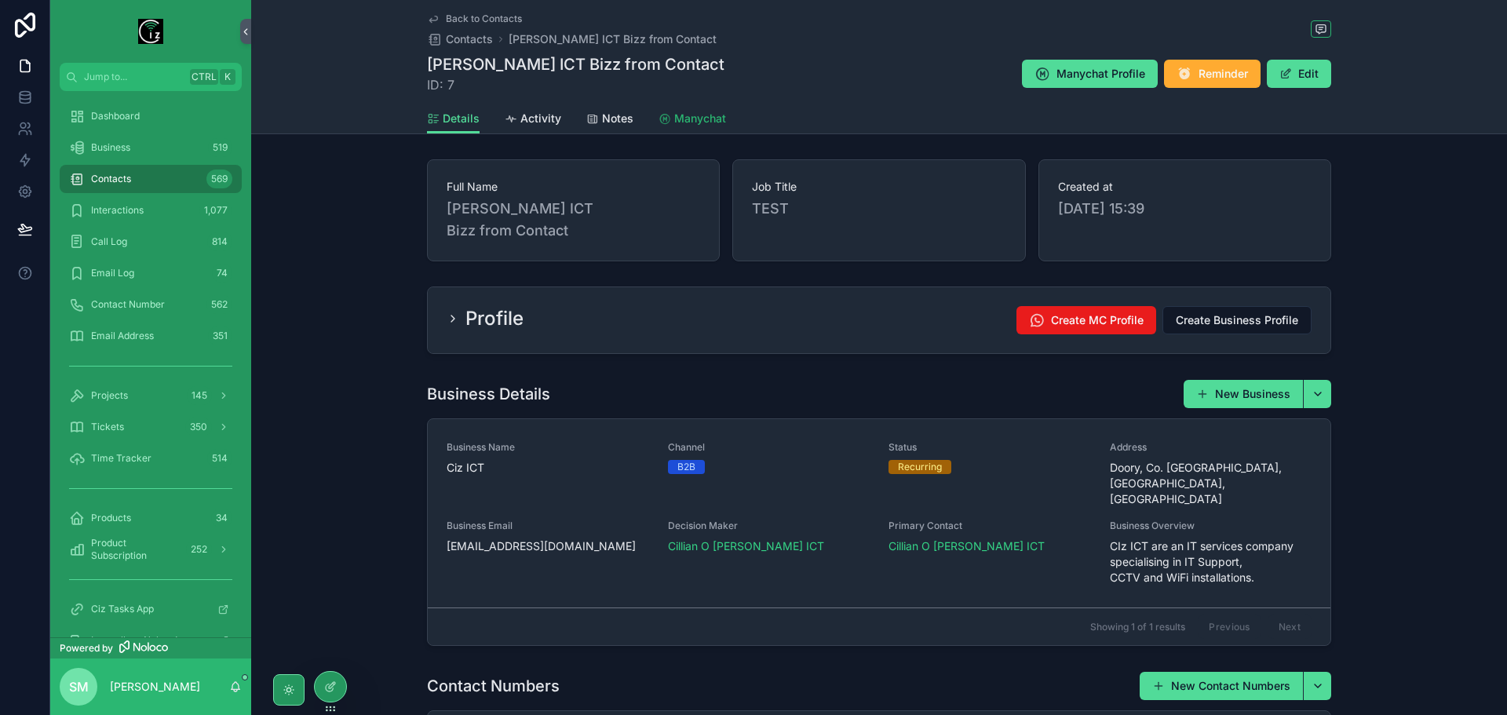  Describe the element at coordinates (151, 242) in the screenshot. I see `a: Call Log814` at that location.